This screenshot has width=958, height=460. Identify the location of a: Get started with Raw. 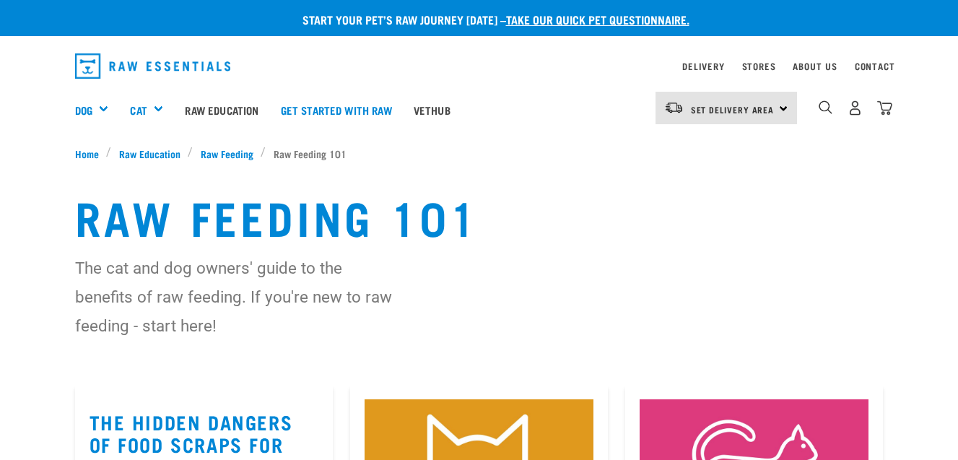
(337, 110).